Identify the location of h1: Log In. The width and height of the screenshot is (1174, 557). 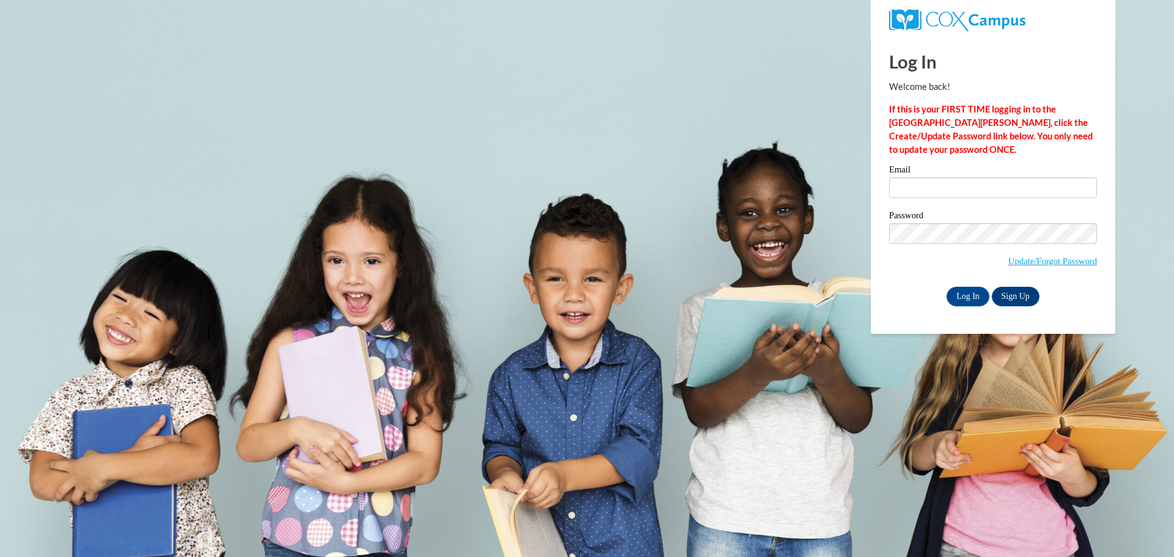
(993, 61).